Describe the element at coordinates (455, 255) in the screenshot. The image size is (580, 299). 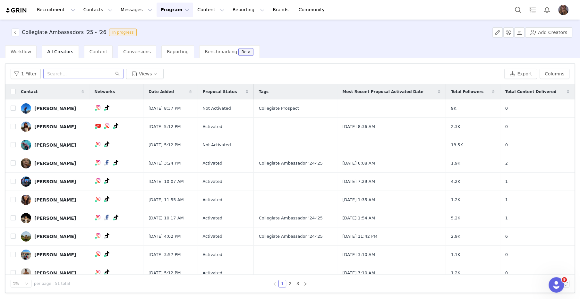
I see `span: 1.1K` at that location.